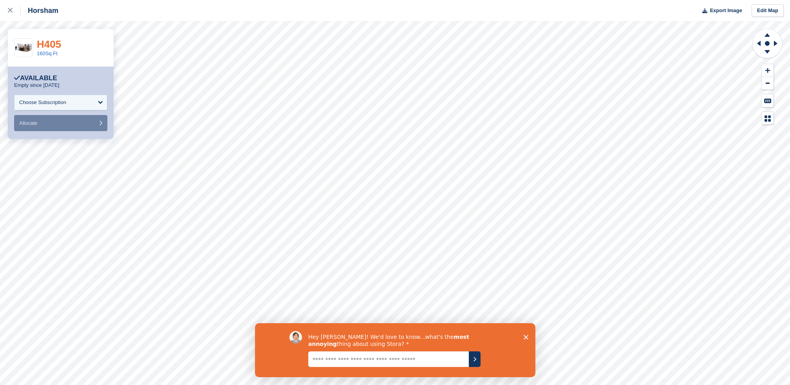 The width and height of the screenshot is (790, 385). I want to click on button: Zoom In, so click(768, 70).